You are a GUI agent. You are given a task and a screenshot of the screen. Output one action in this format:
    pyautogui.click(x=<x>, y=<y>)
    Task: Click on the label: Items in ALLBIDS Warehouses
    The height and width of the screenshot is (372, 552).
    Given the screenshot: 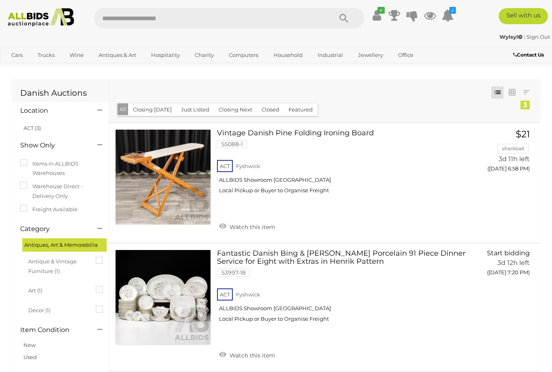 What is the action you would take?
    pyautogui.click(x=60, y=168)
    